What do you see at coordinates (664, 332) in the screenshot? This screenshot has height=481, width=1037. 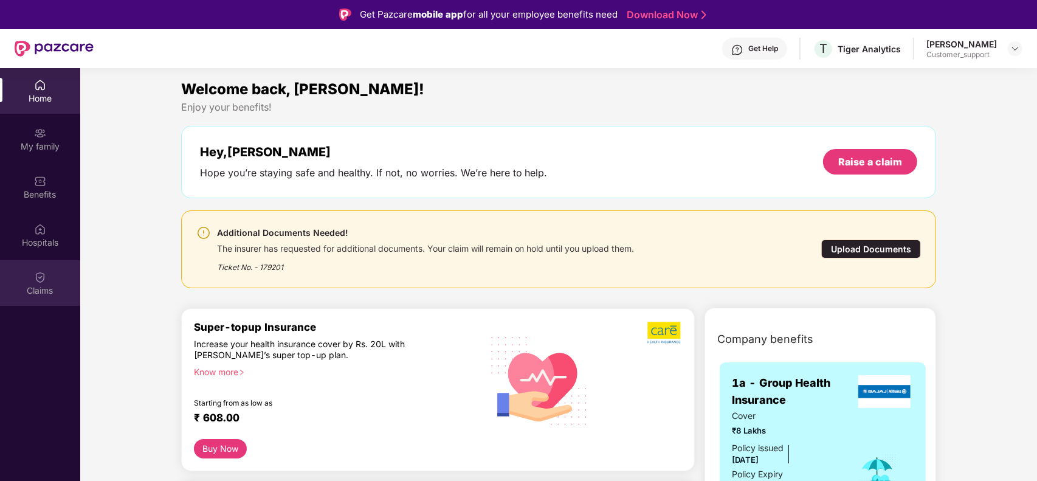 I see `img: b5dec4f62d2307b9de63beb79f102df3.png` at bounding box center [664, 332].